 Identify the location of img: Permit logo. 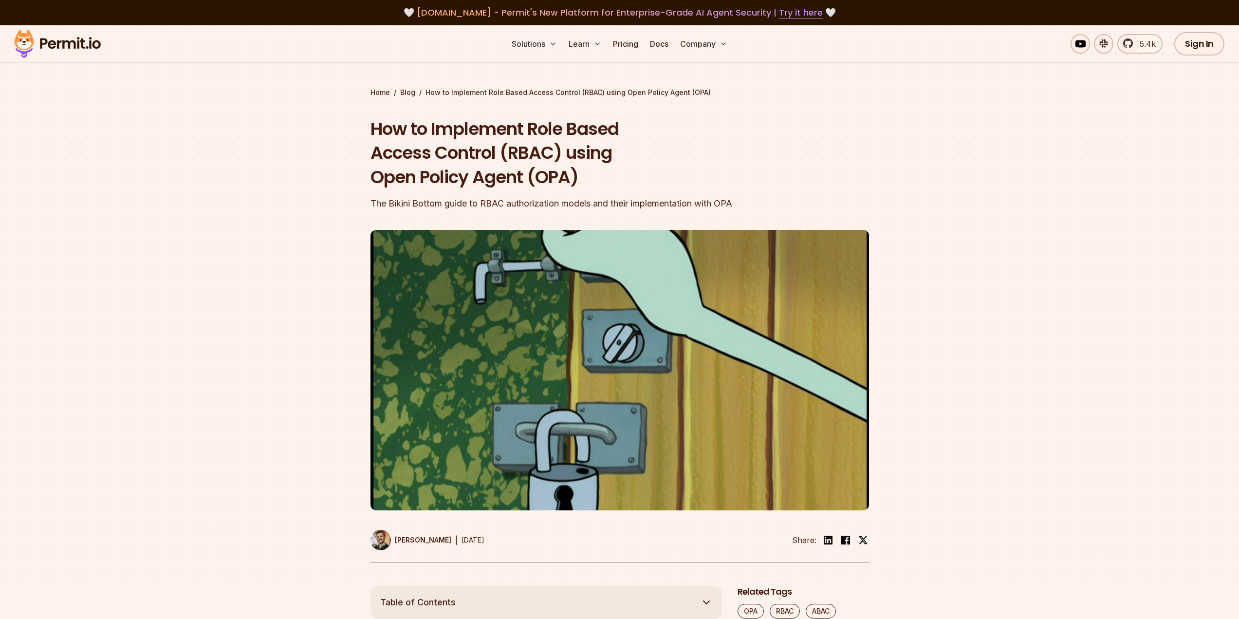
(57, 44).